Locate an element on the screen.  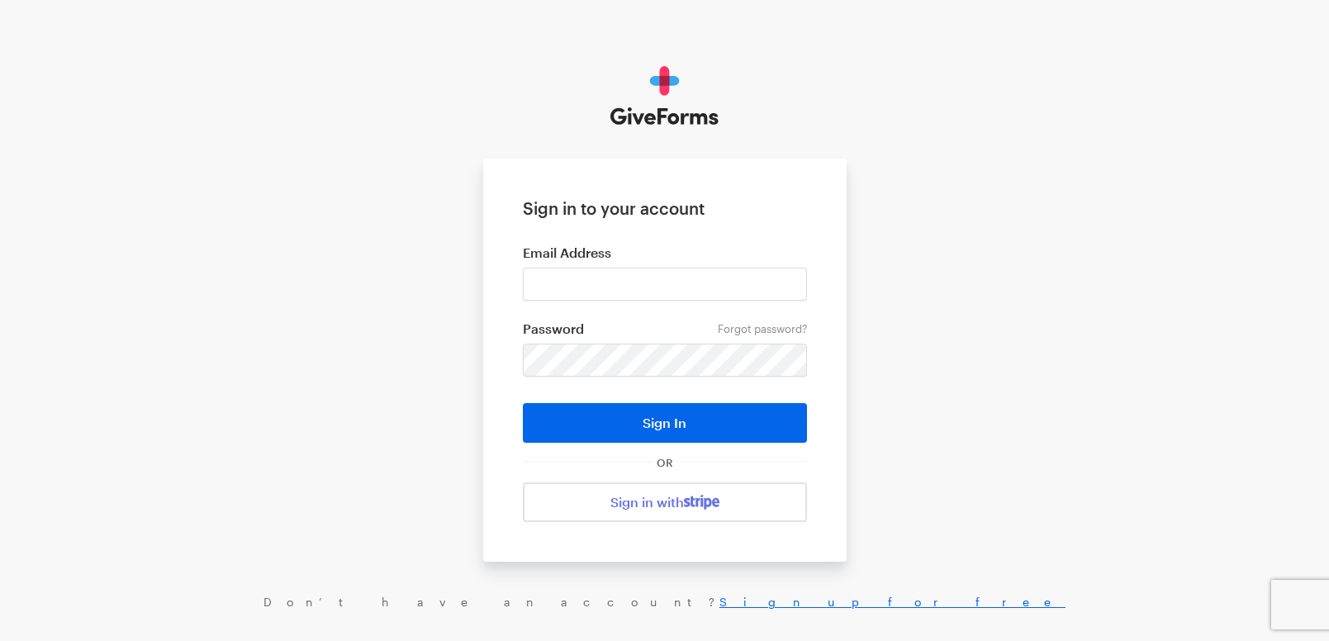
img: GiveForms is located at coordinates (664, 96).